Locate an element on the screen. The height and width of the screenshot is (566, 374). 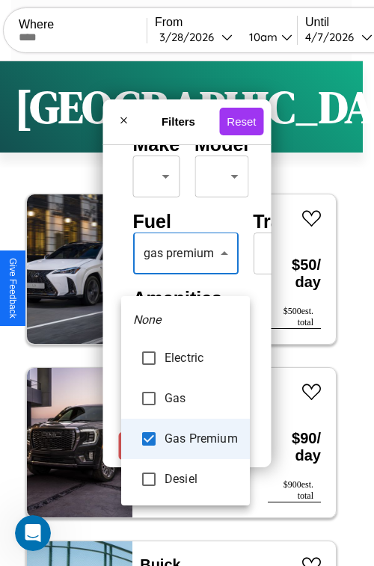
em: None is located at coordinates (147, 320).